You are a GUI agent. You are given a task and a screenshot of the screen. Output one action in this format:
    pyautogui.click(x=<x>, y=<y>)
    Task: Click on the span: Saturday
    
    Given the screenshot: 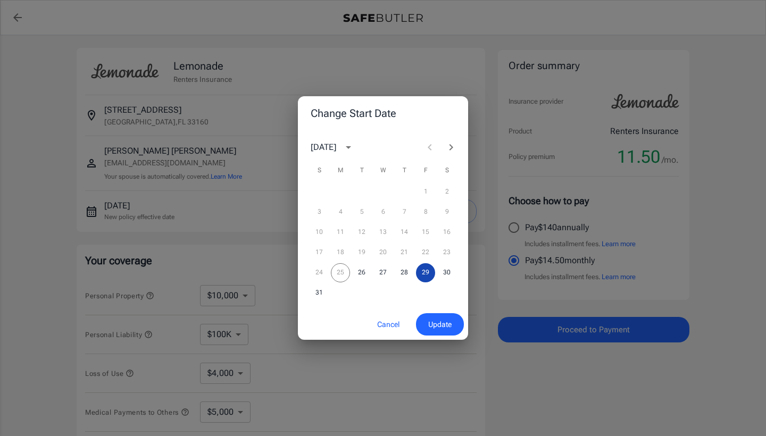 What is the action you would take?
    pyautogui.click(x=447, y=171)
    